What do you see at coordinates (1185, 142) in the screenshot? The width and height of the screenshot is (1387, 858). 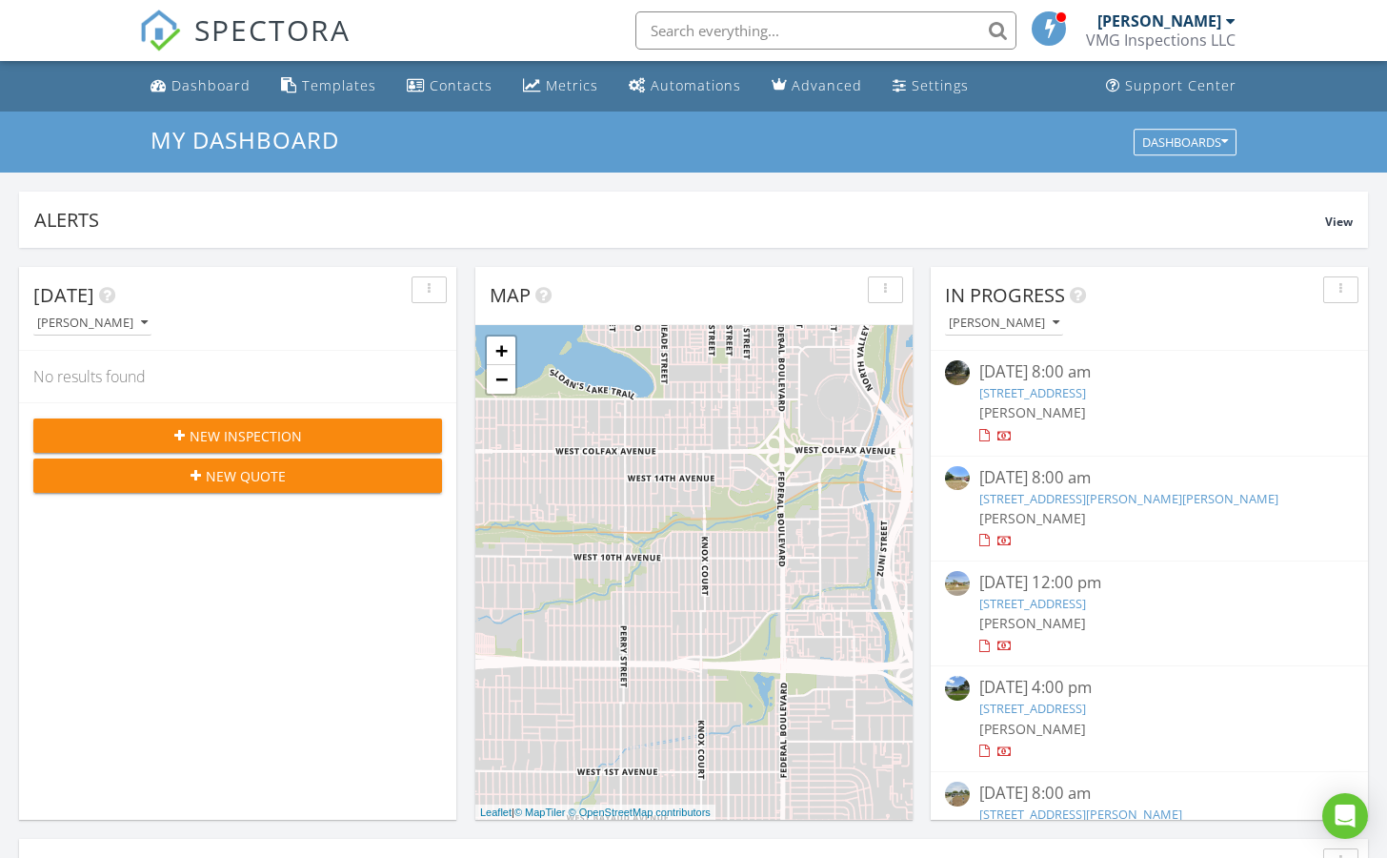 I see `div: Dashboards` at bounding box center [1185, 142].